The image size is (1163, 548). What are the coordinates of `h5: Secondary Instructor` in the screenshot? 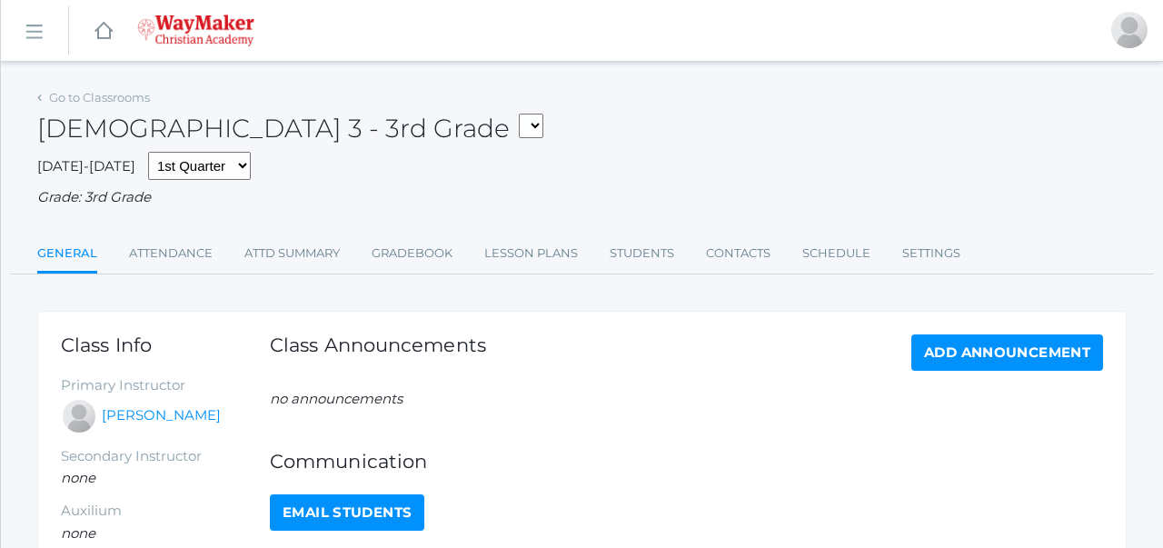 It's located at (165, 456).